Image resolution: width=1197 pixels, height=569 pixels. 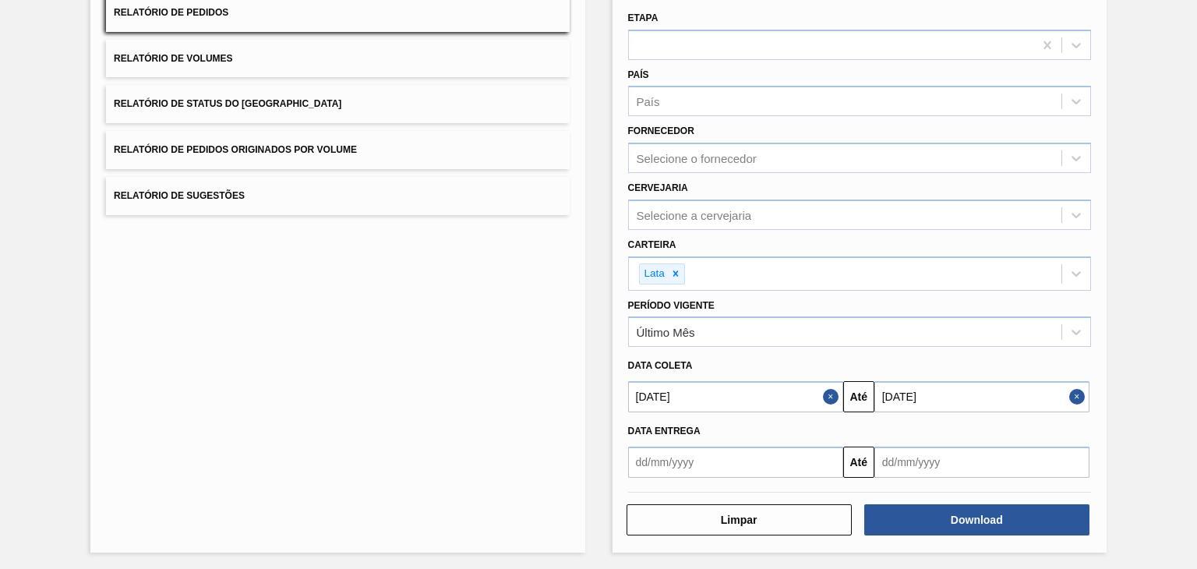 I want to click on div: Último Mês, so click(x=665, y=332).